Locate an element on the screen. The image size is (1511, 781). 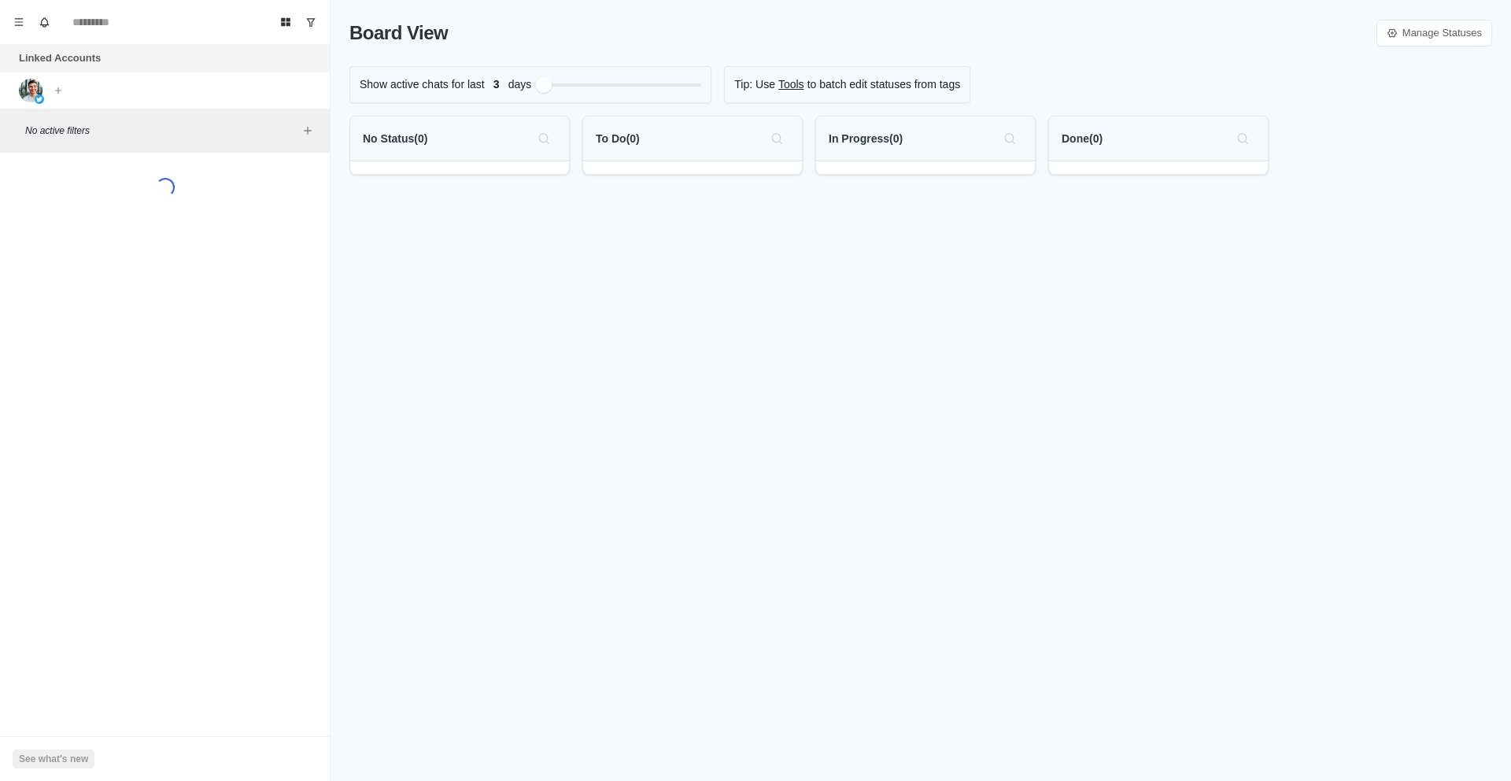
p: days is located at coordinates (520, 84).